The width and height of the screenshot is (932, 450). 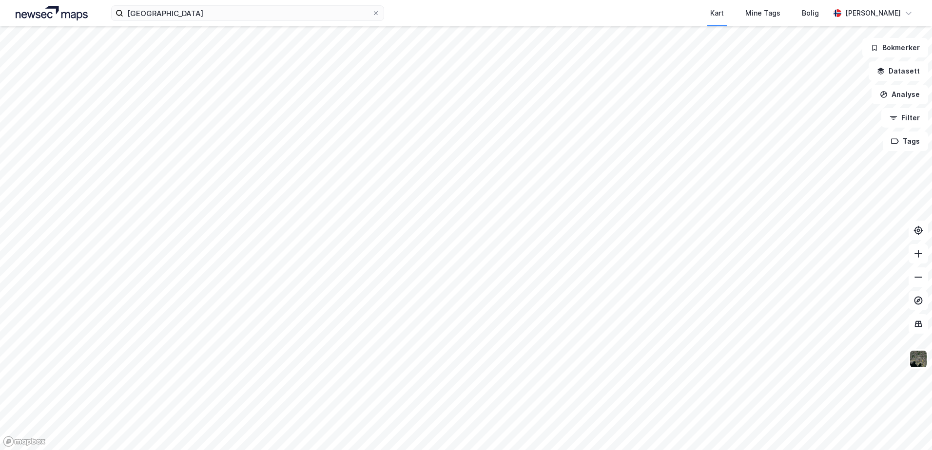 What do you see at coordinates (918, 359) in the screenshot?
I see `img: 9k=` at bounding box center [918, 359].